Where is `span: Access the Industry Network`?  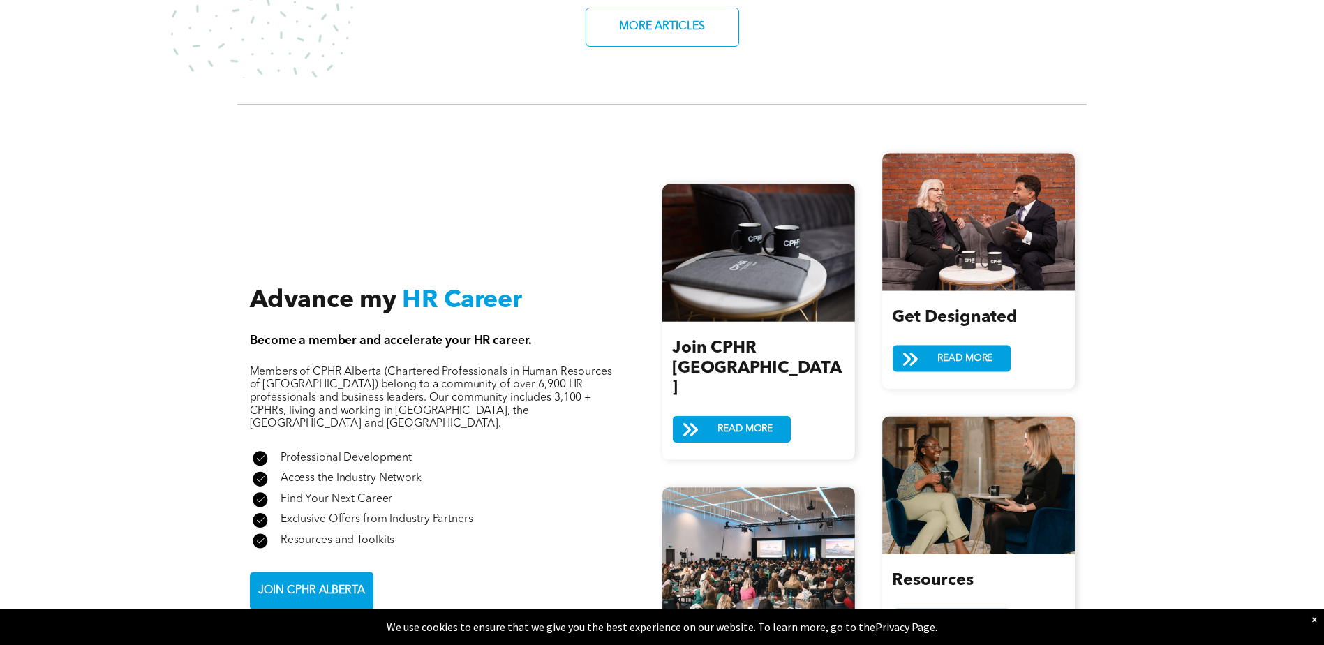
span: Access the Industry Network is located at coordinates (351, 478).